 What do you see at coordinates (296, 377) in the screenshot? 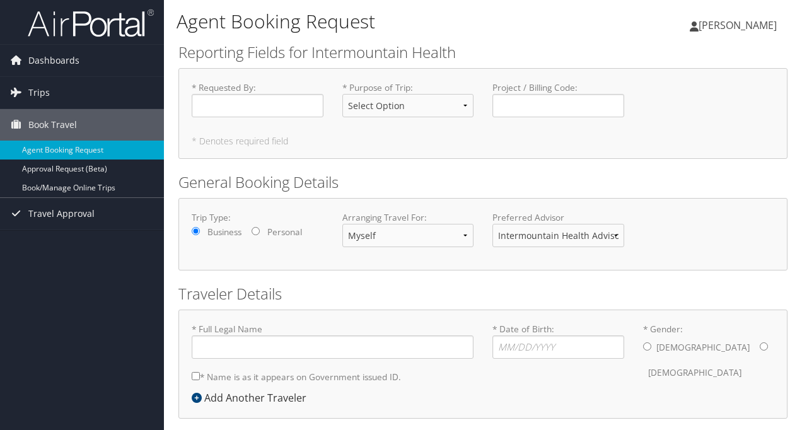
I see `label: * Name is as it appears on Government issued ID.` at bounding box center [296, 377].